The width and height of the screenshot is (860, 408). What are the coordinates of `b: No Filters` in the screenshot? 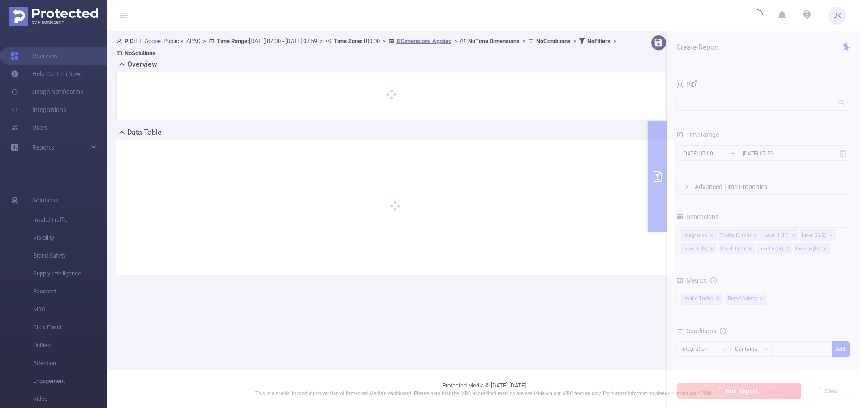 It's located at (599, 41).